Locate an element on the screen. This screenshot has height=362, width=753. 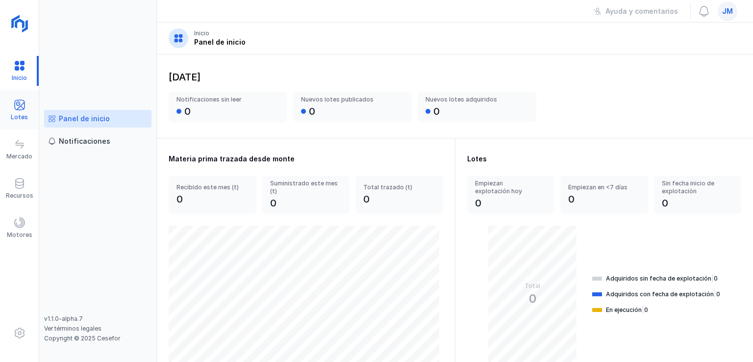
span: jm is located at coordinates (728, 11).